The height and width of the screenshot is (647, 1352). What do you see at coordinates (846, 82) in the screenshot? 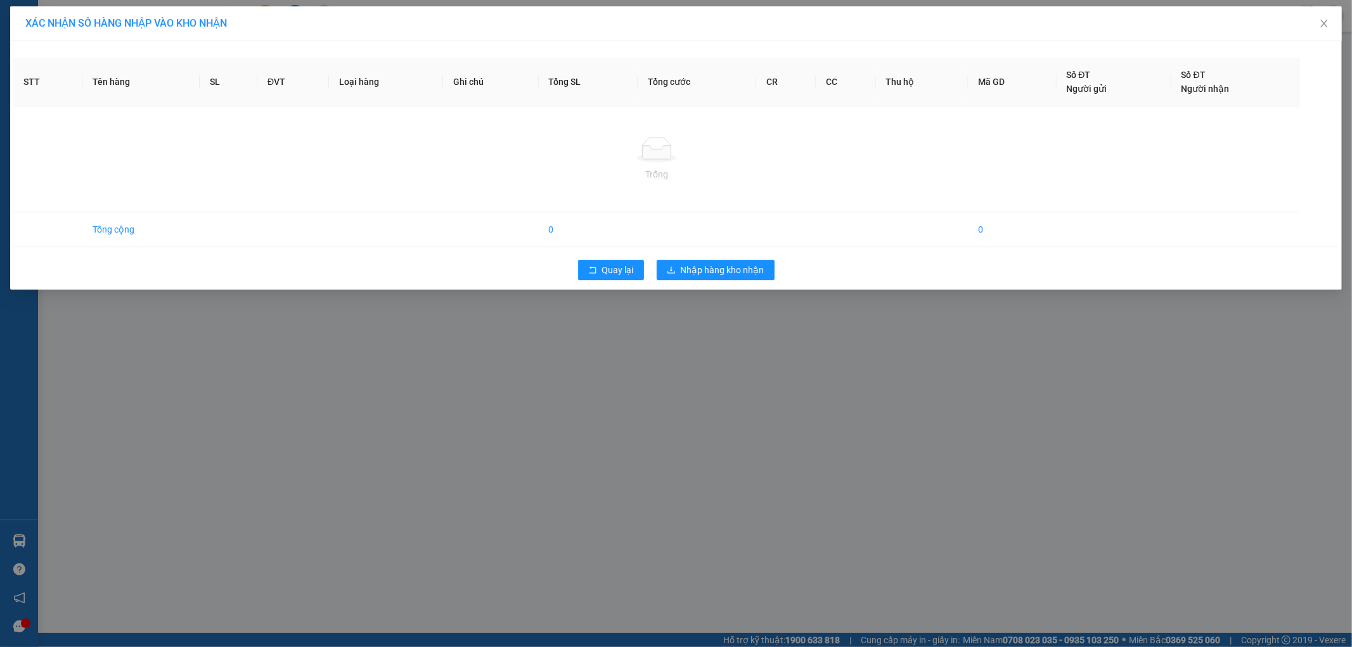
I see `th: CC` at bounding box center [846, 82].